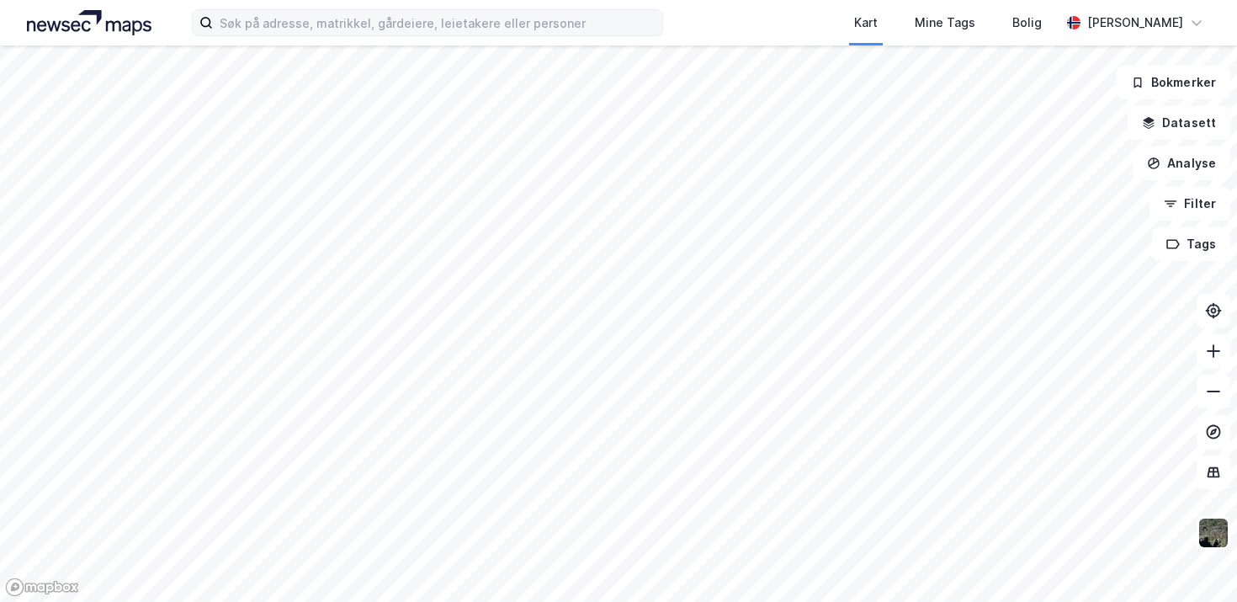 The image size is (1237, 602). What do you see at coordinates (1195, 561) in the screenshot?
I see `div: Kontrollprogram for chat` at bounding box center [1195, 561].